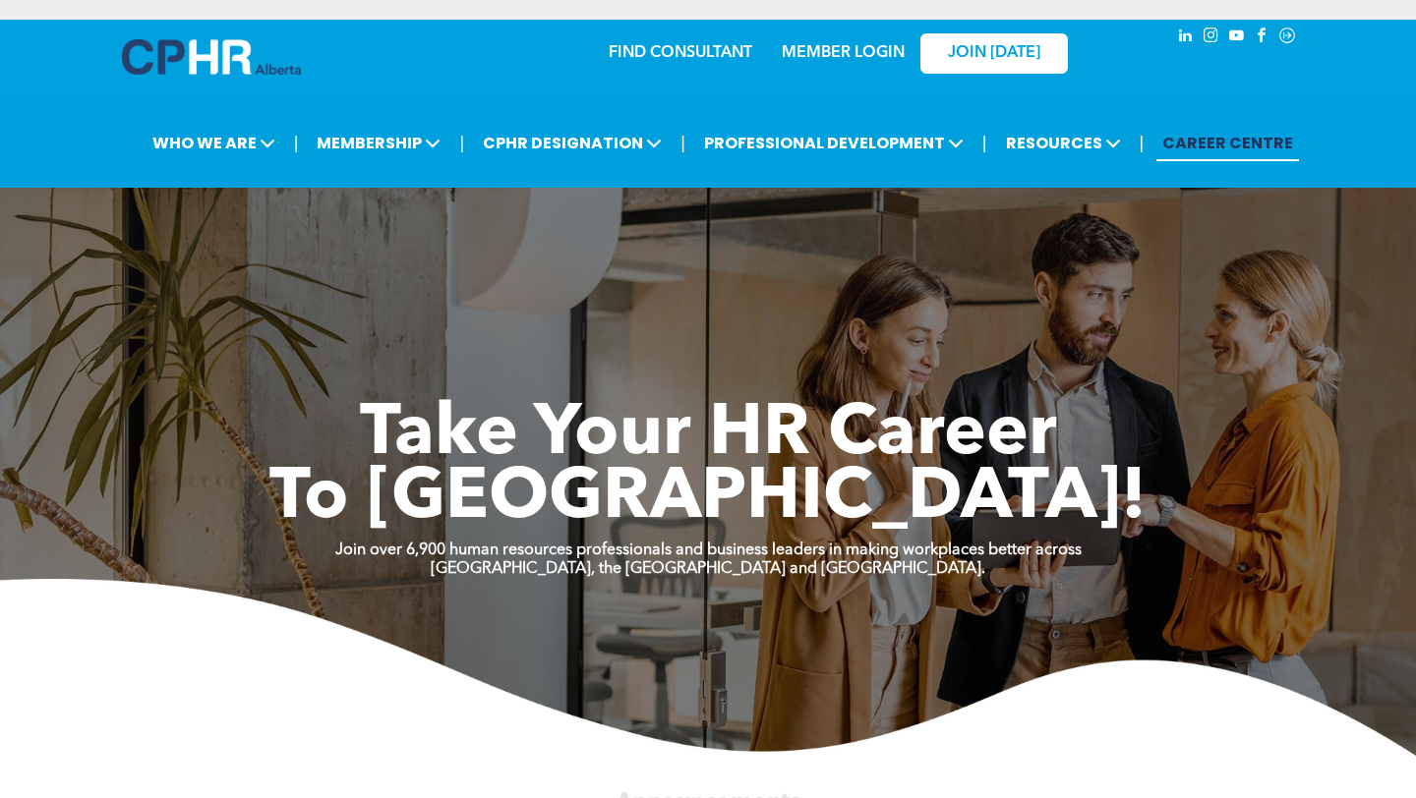 This screenshot has height=798, width=1416. Describe the element at coordinates (1261, 37) in the screenshot. I see `a: facebook` at that location.